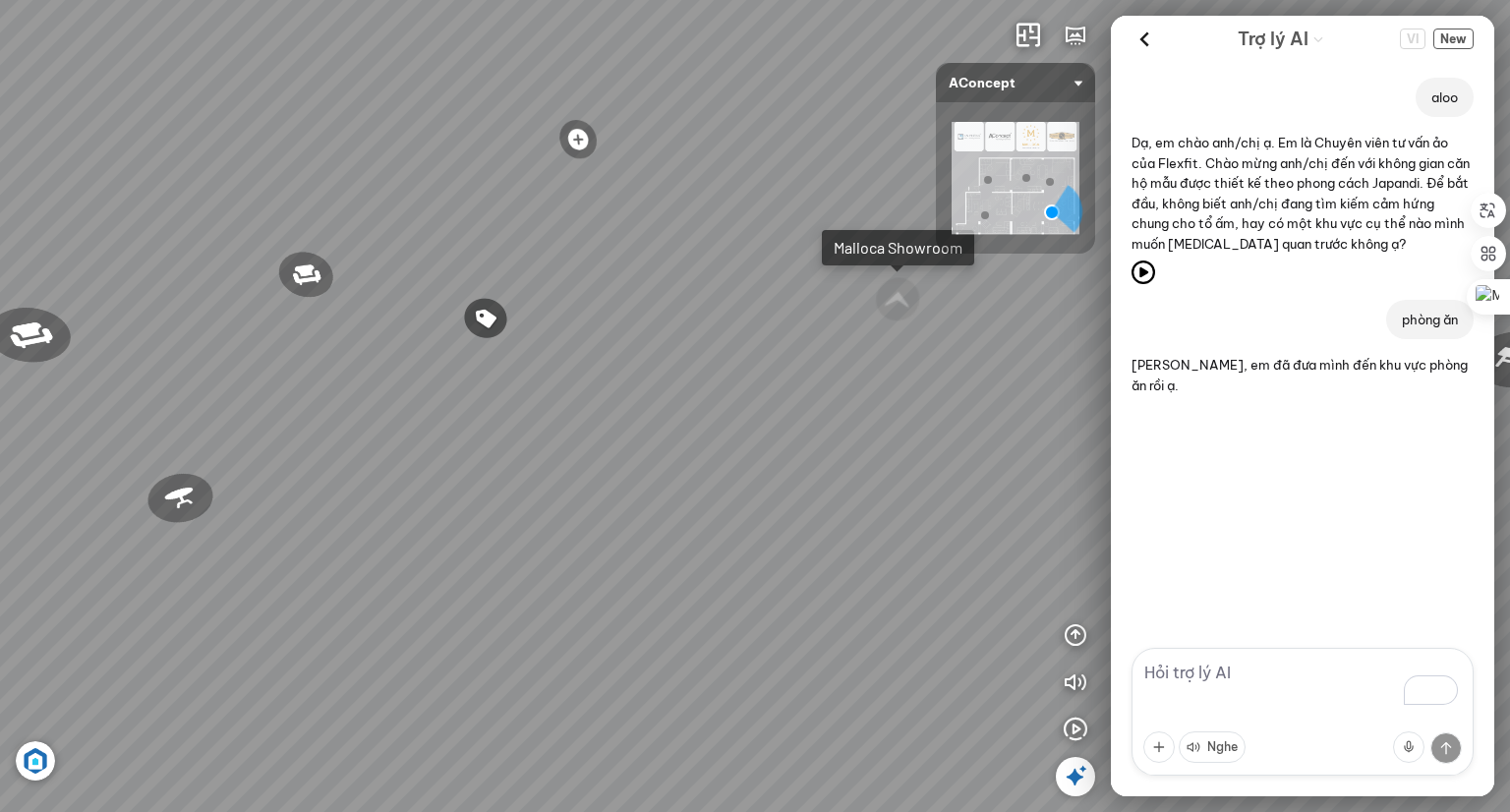  I want to click on div: Malloca Showroom, so click(898, 247).